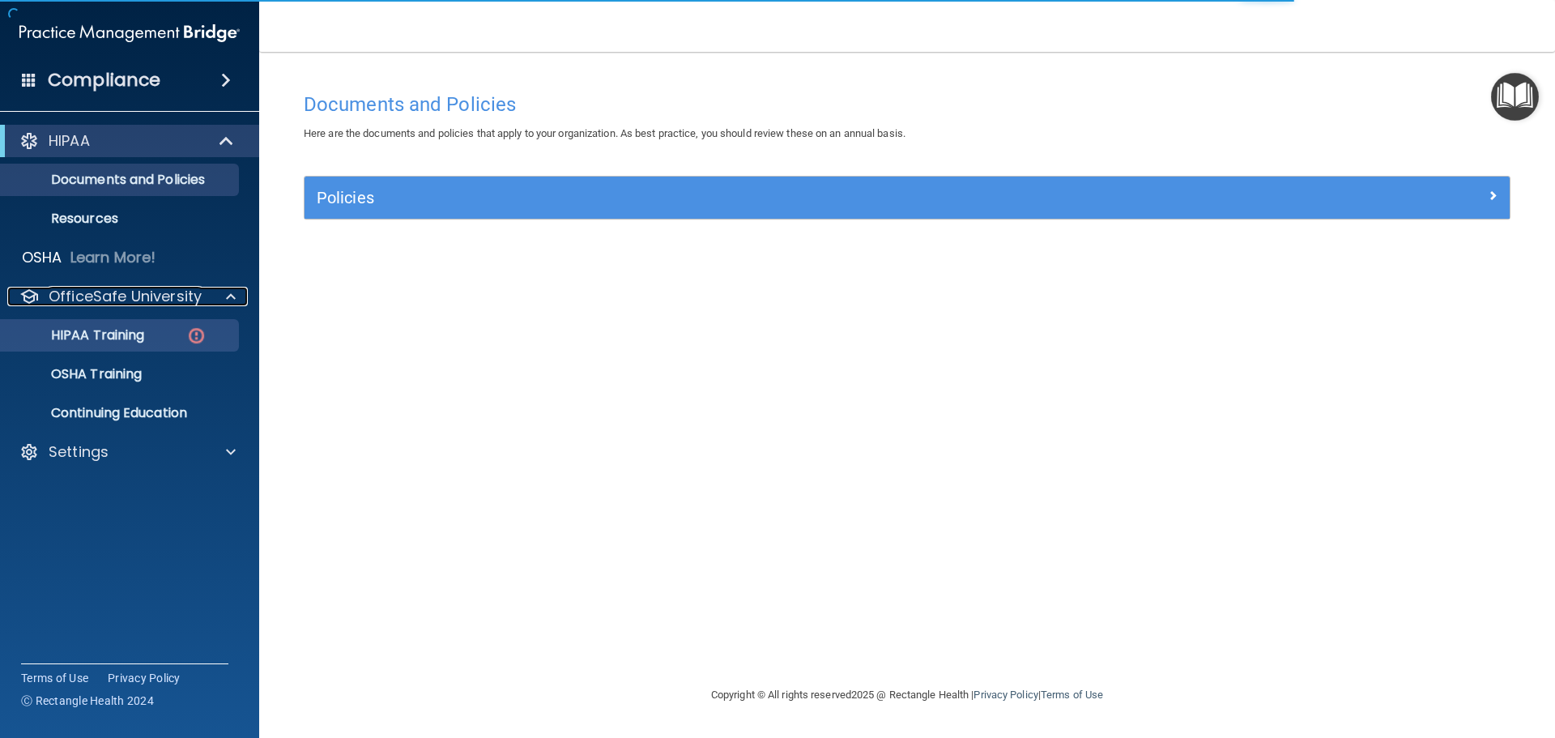 This screenshot has width=1555, height=738. What do you see at coordinates (907, 104) in the screenshot?
I see `h4: Documents and Policies` at bounding box center [907, 104].